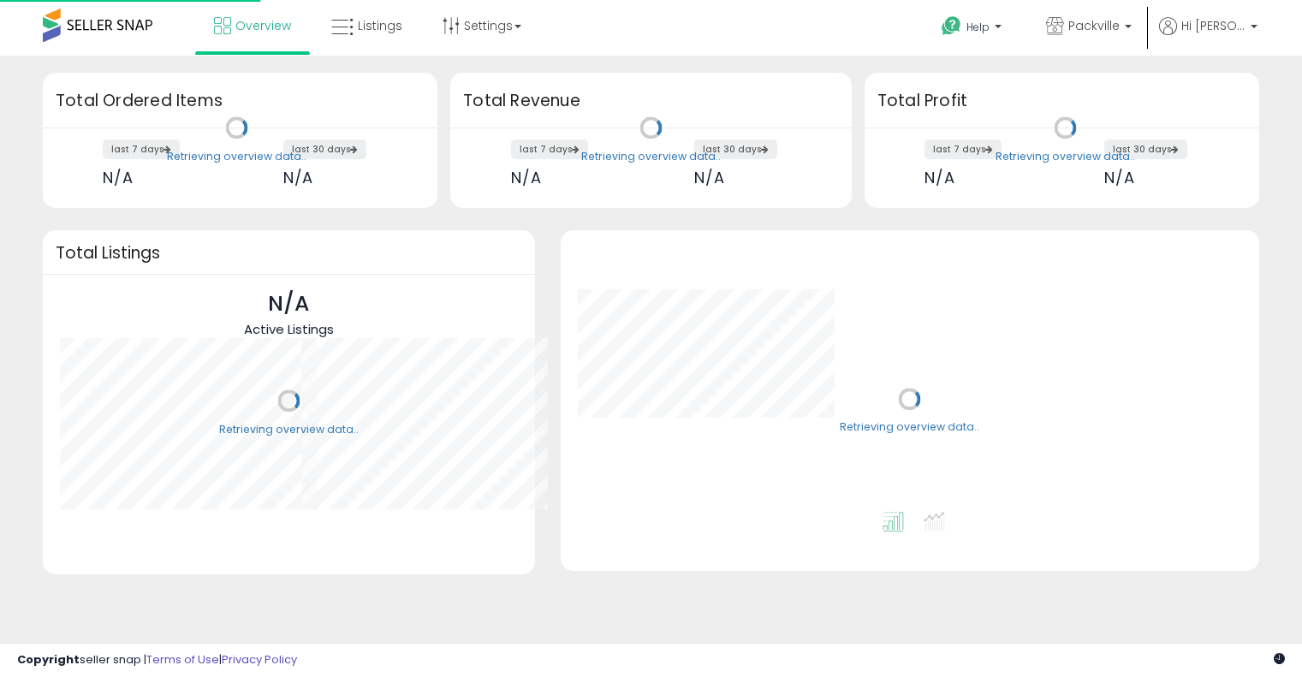 This screenshot has height=677, width=1302. What do you see at coordinates (263, 26) in the screenshot?
I see `span: Overview` at bounding box center [263, 26].